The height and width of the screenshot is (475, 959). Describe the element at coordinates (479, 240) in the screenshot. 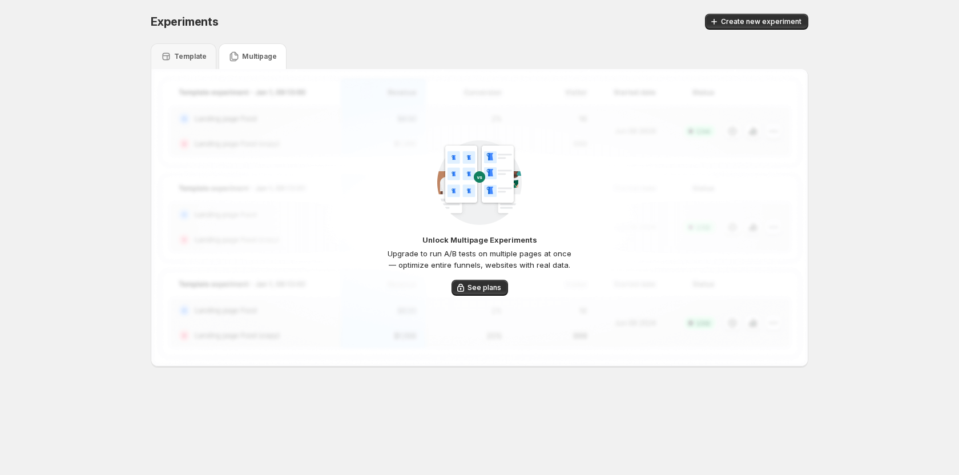

I see `p: Unlock Multipage Experiments` at that location.